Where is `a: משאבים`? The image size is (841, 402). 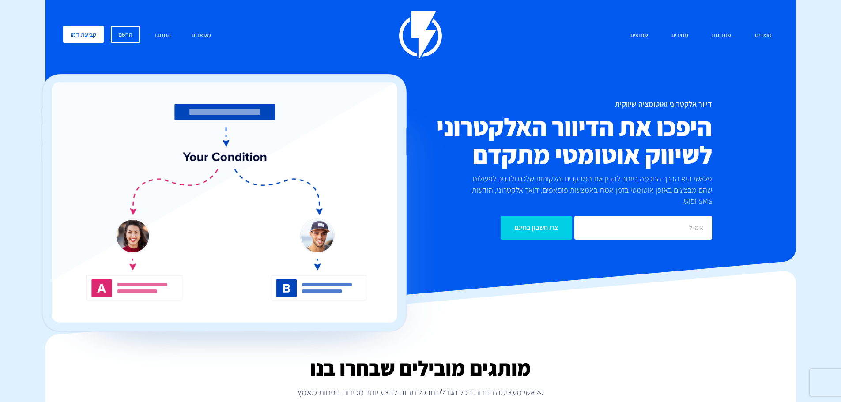 a: משאבים is located at coordinates (201, 35).